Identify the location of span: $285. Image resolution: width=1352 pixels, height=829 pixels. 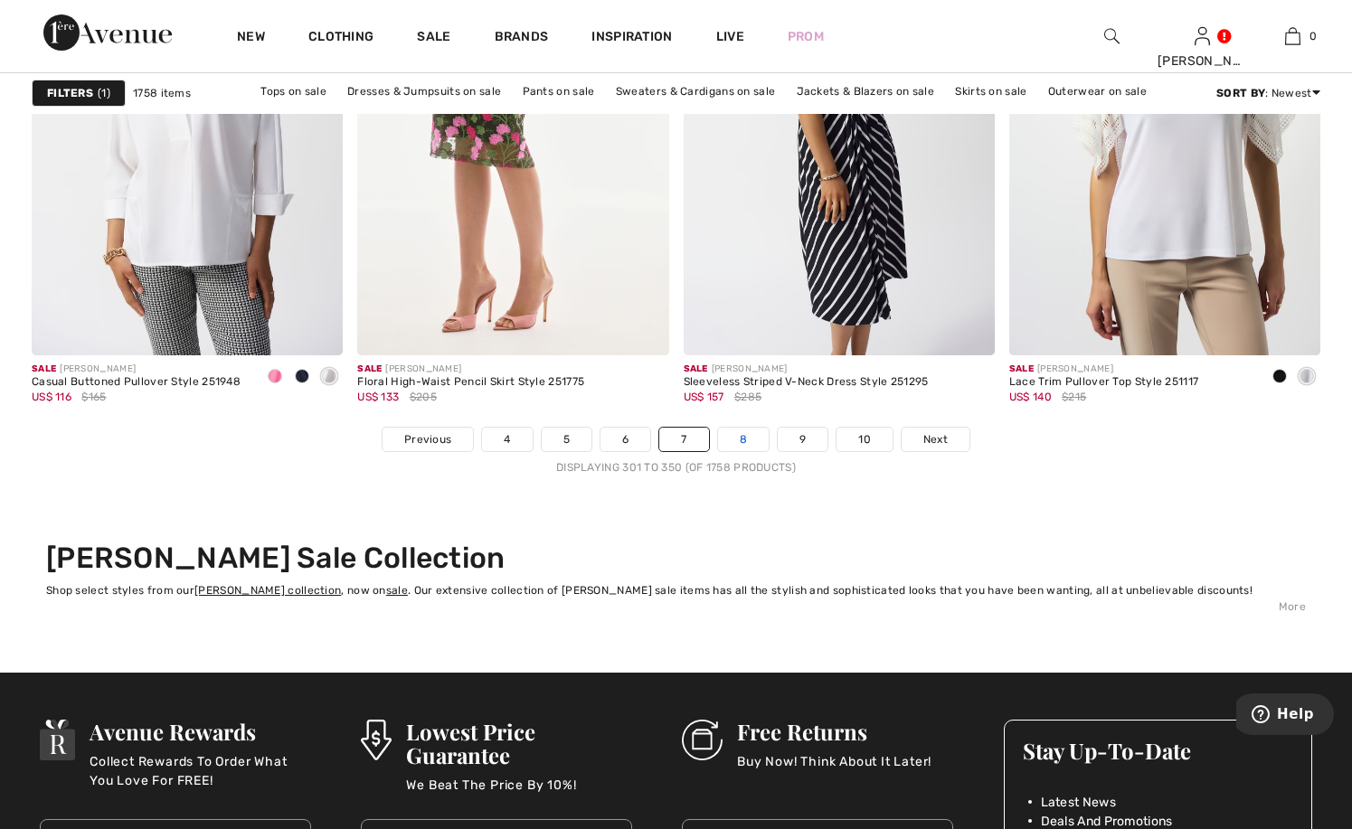
(748, 397).